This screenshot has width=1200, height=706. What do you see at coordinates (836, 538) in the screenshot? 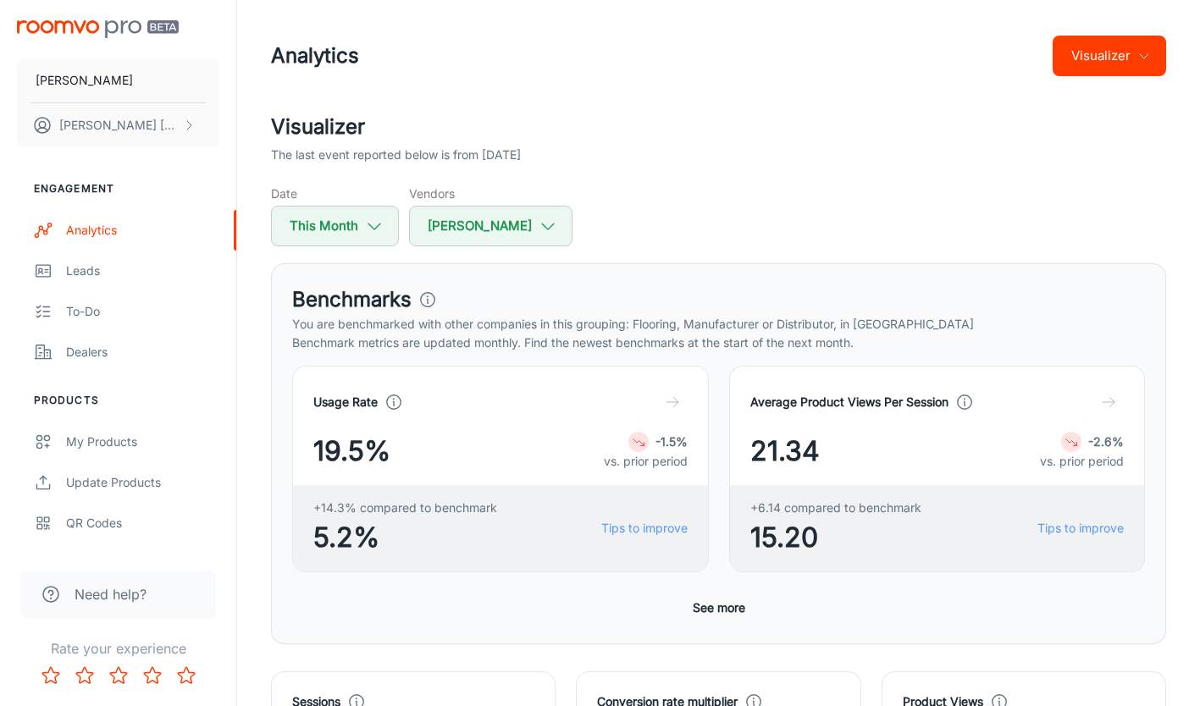
I see `span: 15.20` at bounding box center [836, 538].